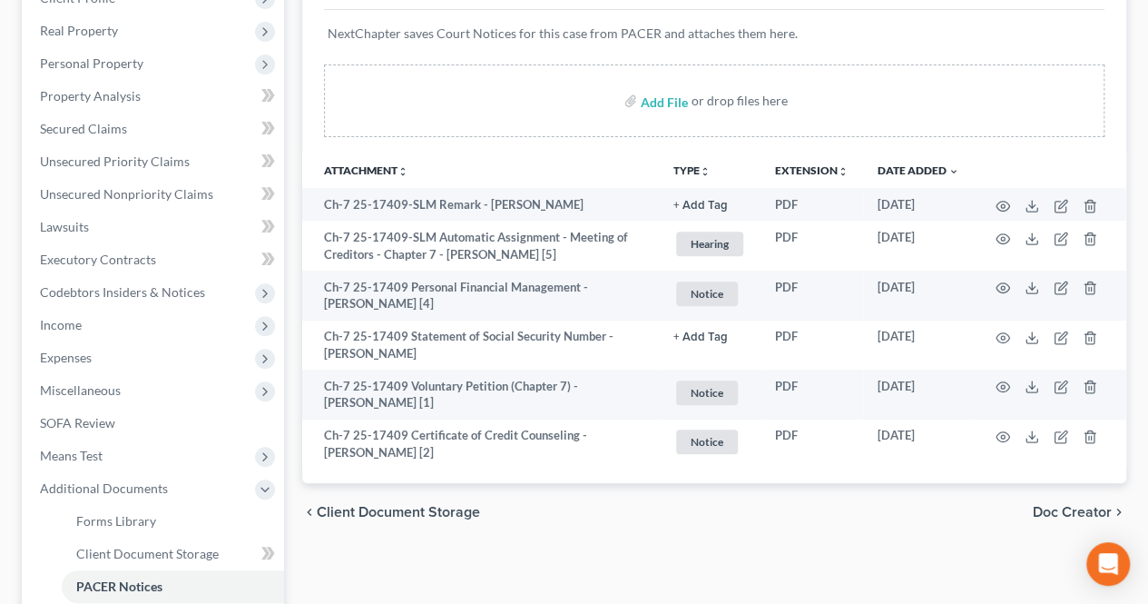  I want to click on button: TYPEunfold_more, so click(692, 171).